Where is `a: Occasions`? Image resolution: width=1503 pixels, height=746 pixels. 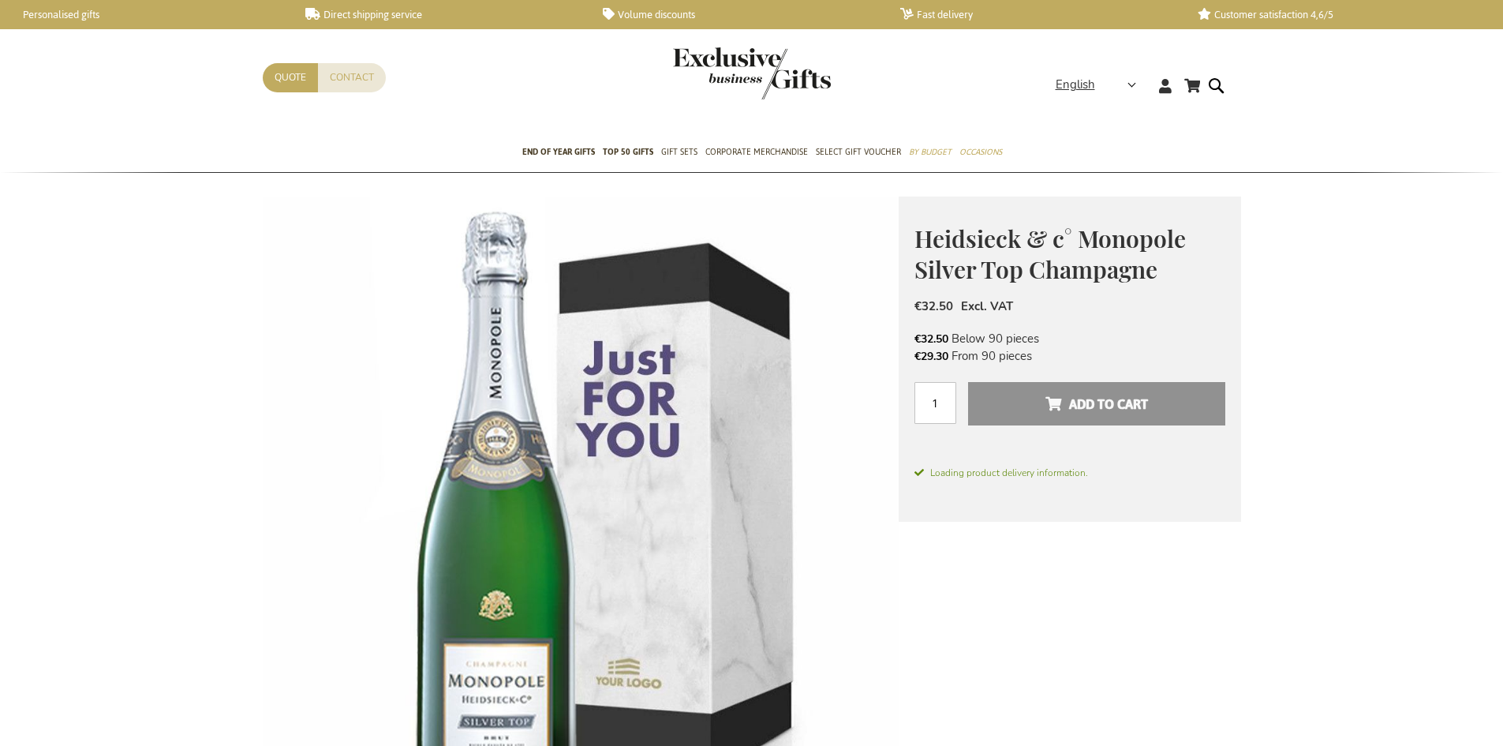
a: Occasions is located at coordinates (981, 153).